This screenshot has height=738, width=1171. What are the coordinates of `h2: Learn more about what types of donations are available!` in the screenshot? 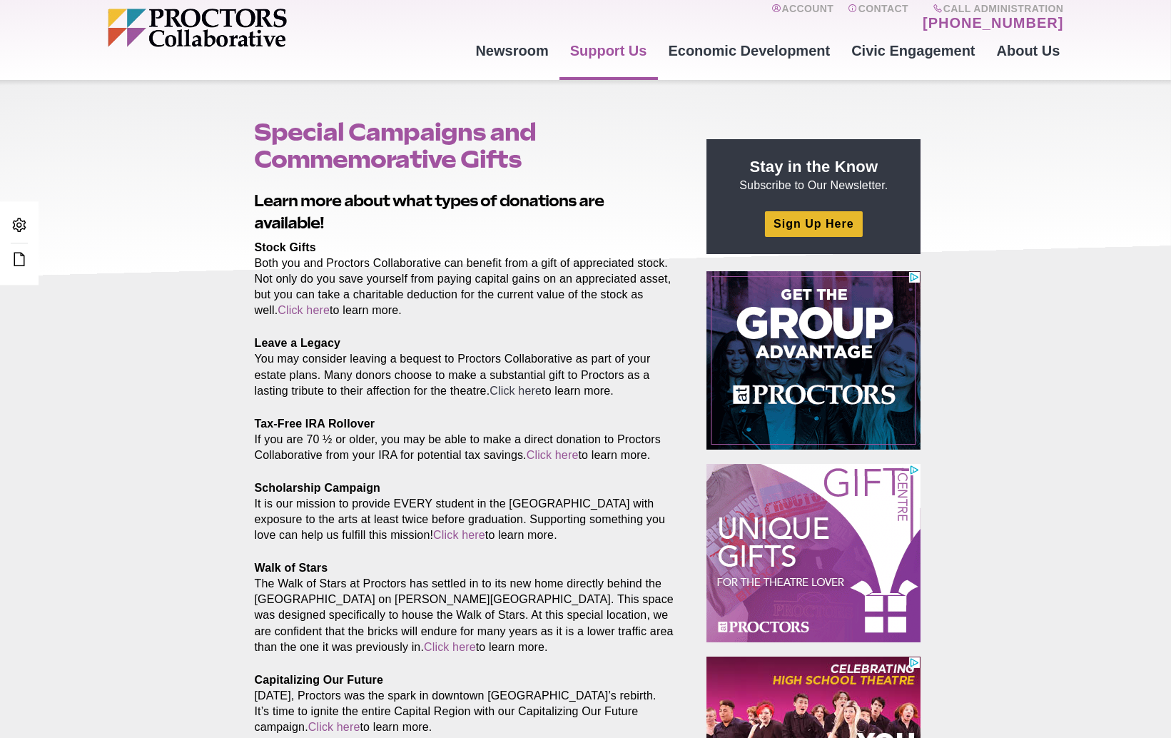 It's located at (465, 212).